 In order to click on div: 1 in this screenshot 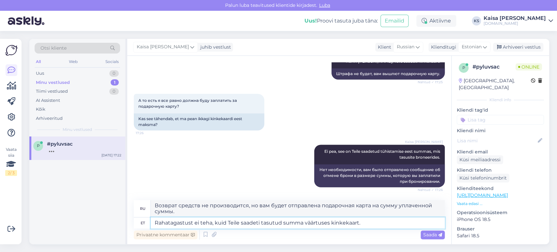, I will do `click(115, 83)`.